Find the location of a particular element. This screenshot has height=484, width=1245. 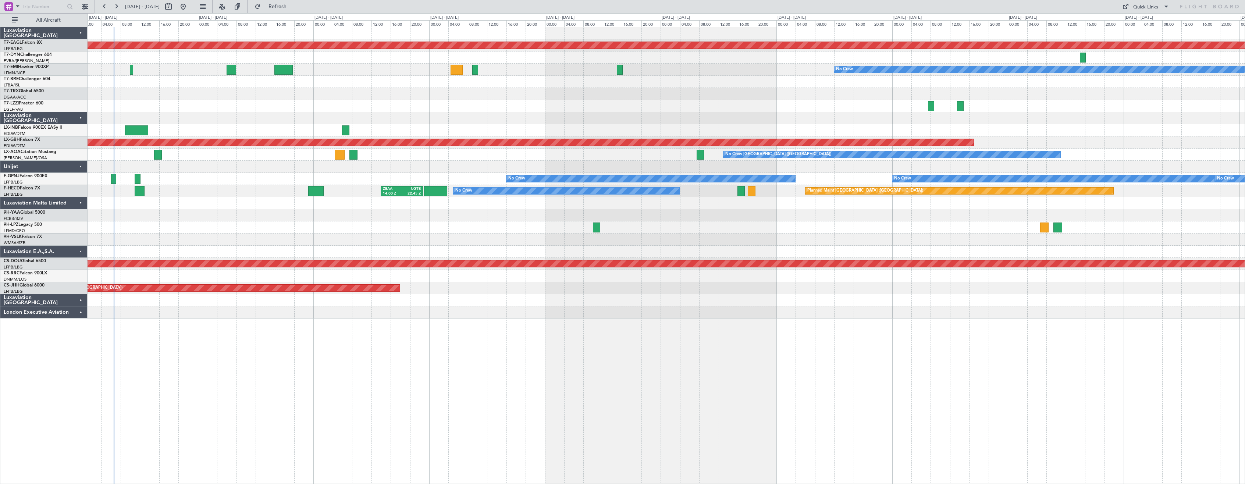

span: LX-GBH is located at coordinates (12, 140).